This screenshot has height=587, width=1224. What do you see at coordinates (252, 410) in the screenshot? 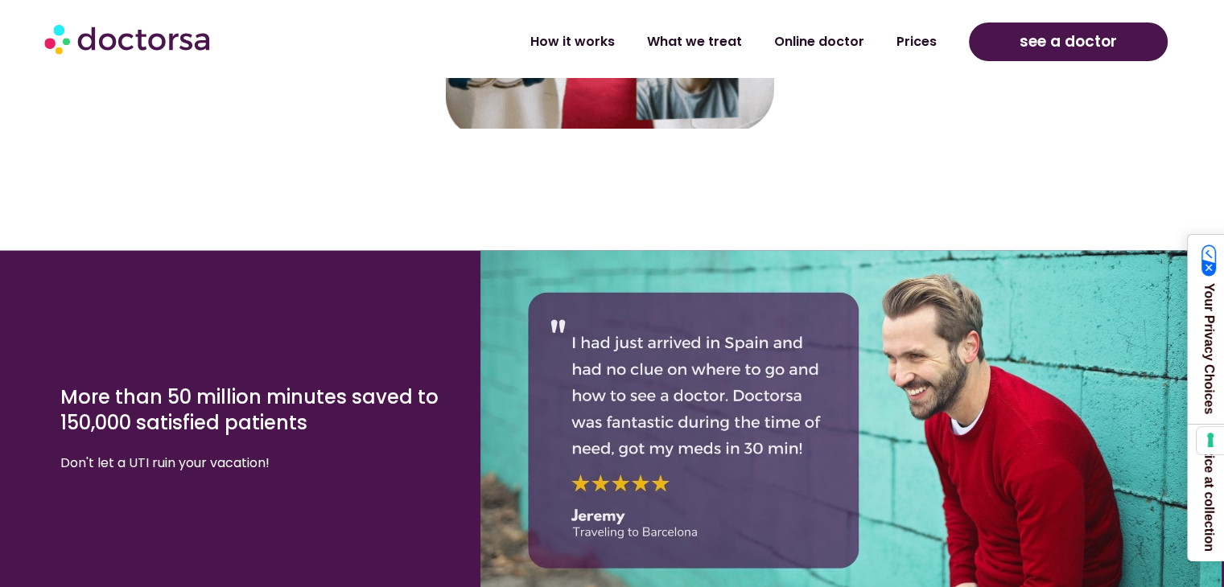
I see `h2: More than 50 million minutes saved to 150,000 satisfied patients` at bounding box center [252, 410].